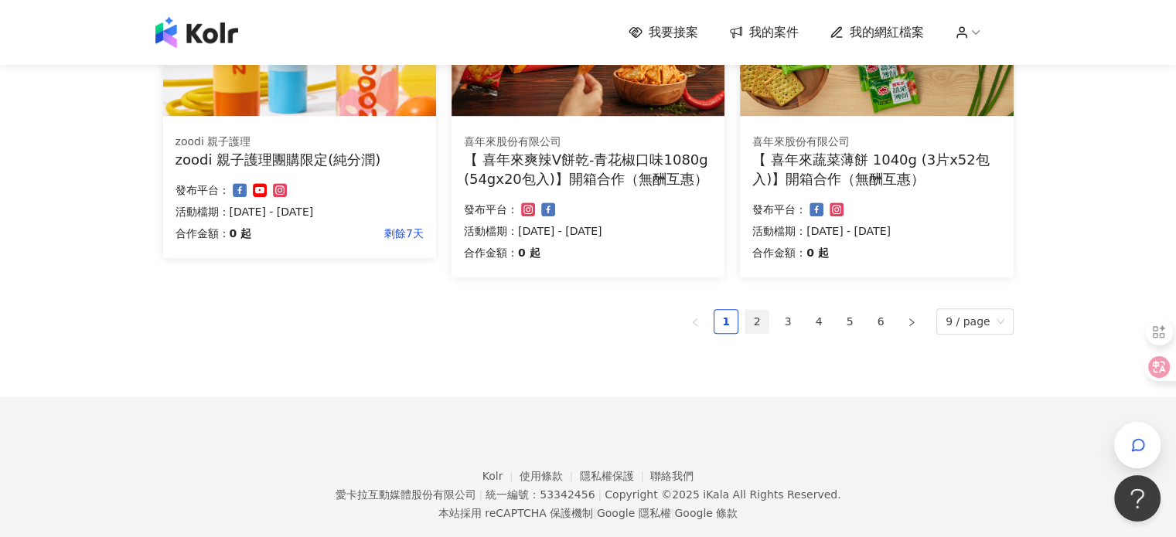 This screenshot has width=1176, height=537. I want to click on div: Copyright © 2025 All Rights Reserved., so click(722, 495).